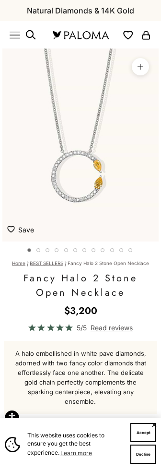 The width and height of the screenshot is (161, 471). I want to click on nav: Secondary navigation, so click(137, 35).